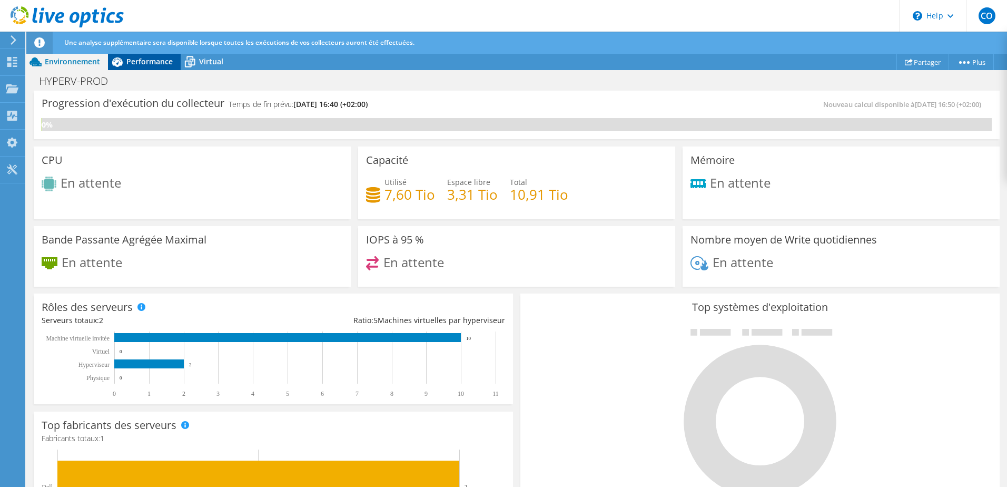  I want to click on tspan: Machine virtuelle invitée, so click(77, 338).